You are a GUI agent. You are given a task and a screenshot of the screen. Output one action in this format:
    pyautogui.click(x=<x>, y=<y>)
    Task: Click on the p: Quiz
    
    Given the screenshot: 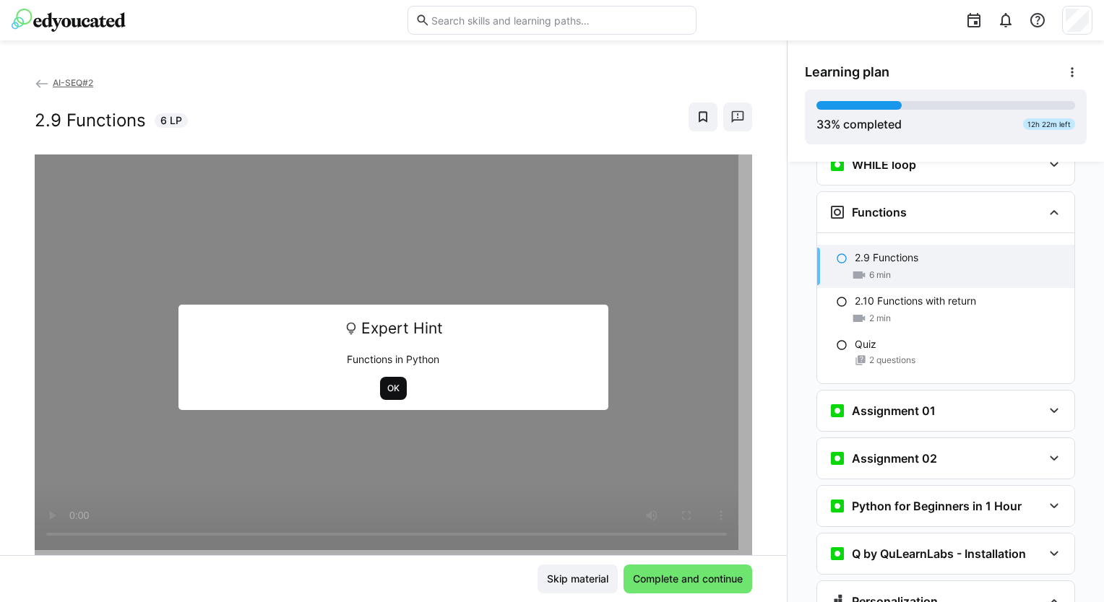 What is the action you would take?
    pyautogui.click(x=865, y=345)
    